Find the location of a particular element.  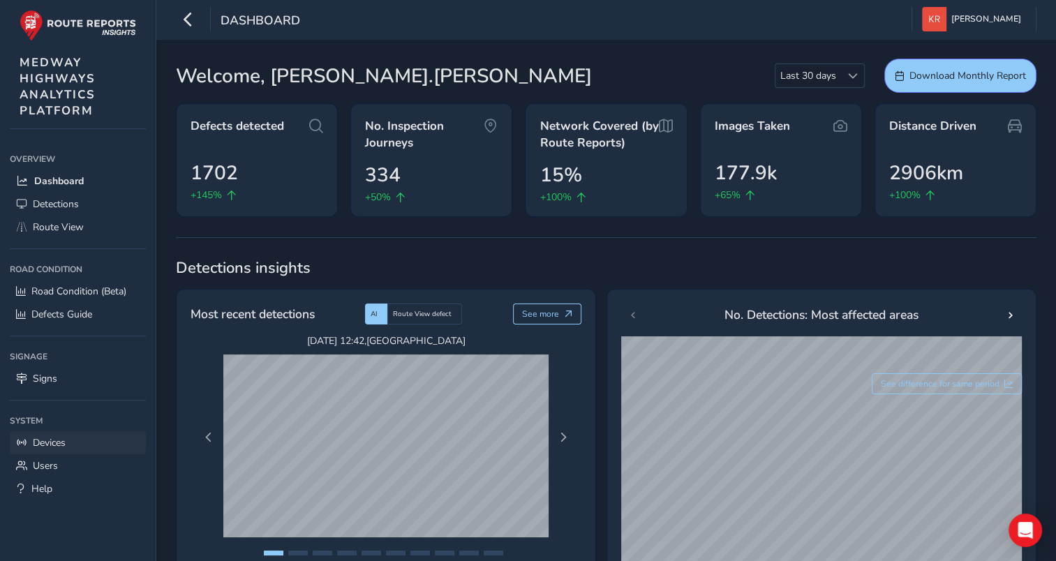

button: Page 6 is located at coordinates (396, 553).